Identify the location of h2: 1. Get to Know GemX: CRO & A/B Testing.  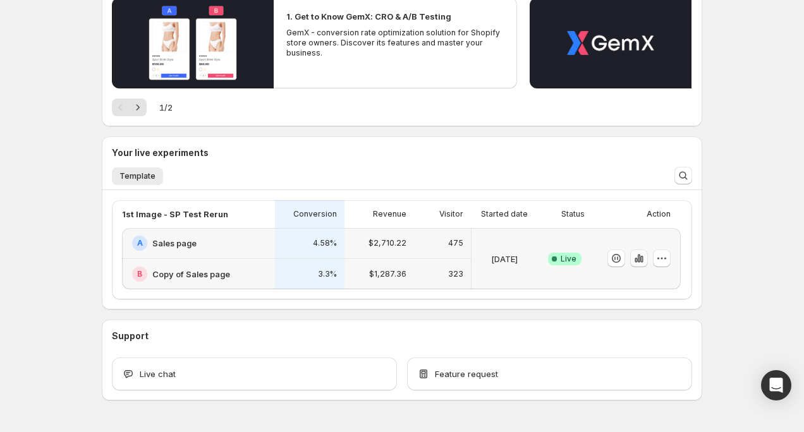
(369, 16).